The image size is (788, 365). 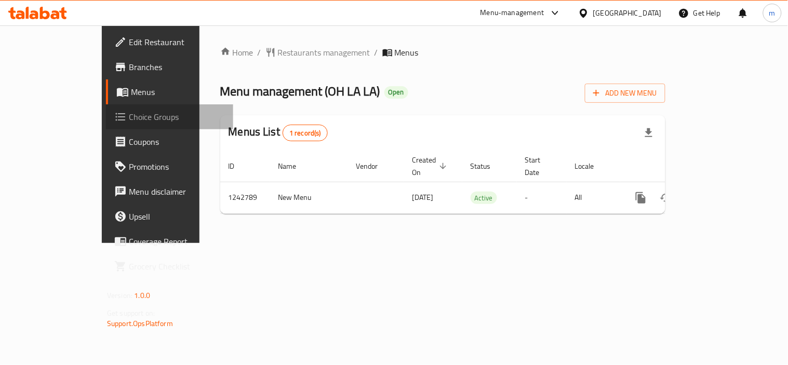 What do you see at coordinates (177, 117) in the screenshot?
I see `span: Choice Groups` at bounding box center [177, 117].